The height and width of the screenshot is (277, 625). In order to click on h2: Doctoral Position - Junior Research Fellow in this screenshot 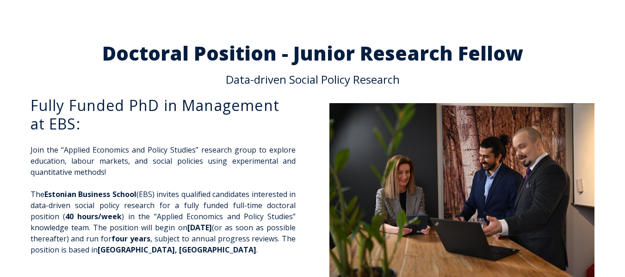, I will do `click(313, 53)`.